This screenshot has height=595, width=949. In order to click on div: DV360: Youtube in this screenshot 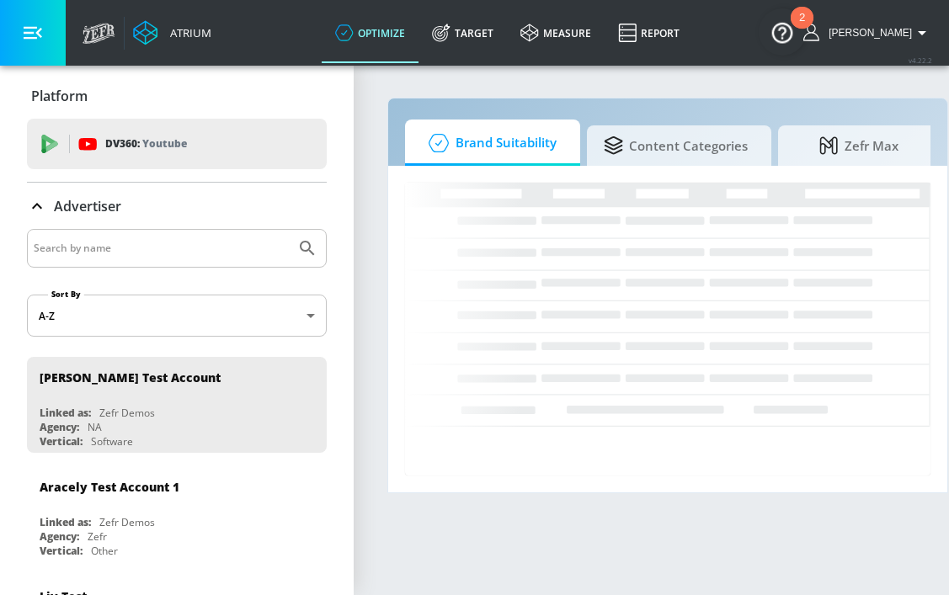, I will do `click(177, 144)`.